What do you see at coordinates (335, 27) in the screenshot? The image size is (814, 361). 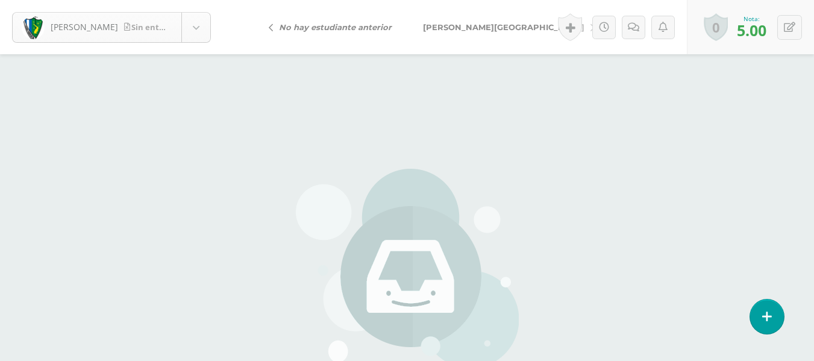 I see `i: No hay estudiante anterior` at bounding box center [335, 27].